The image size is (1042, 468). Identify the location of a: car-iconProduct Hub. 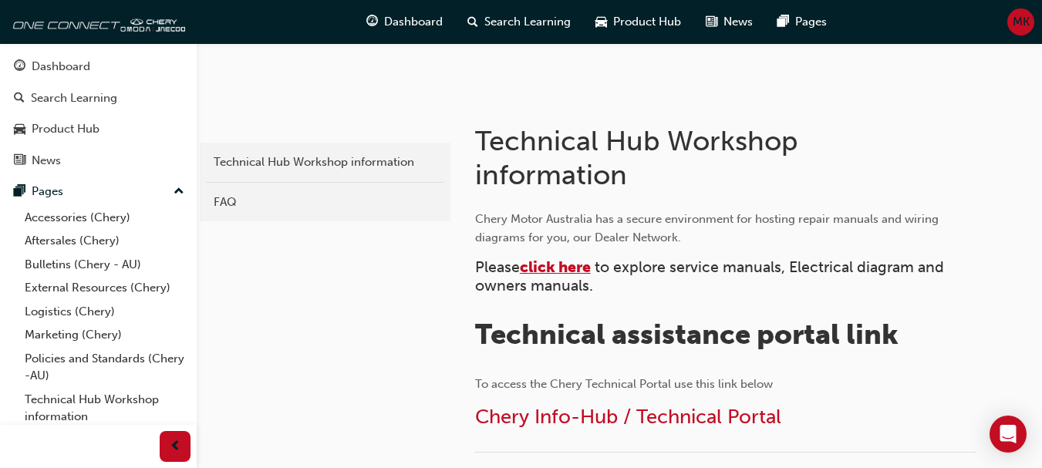
(638, 22).